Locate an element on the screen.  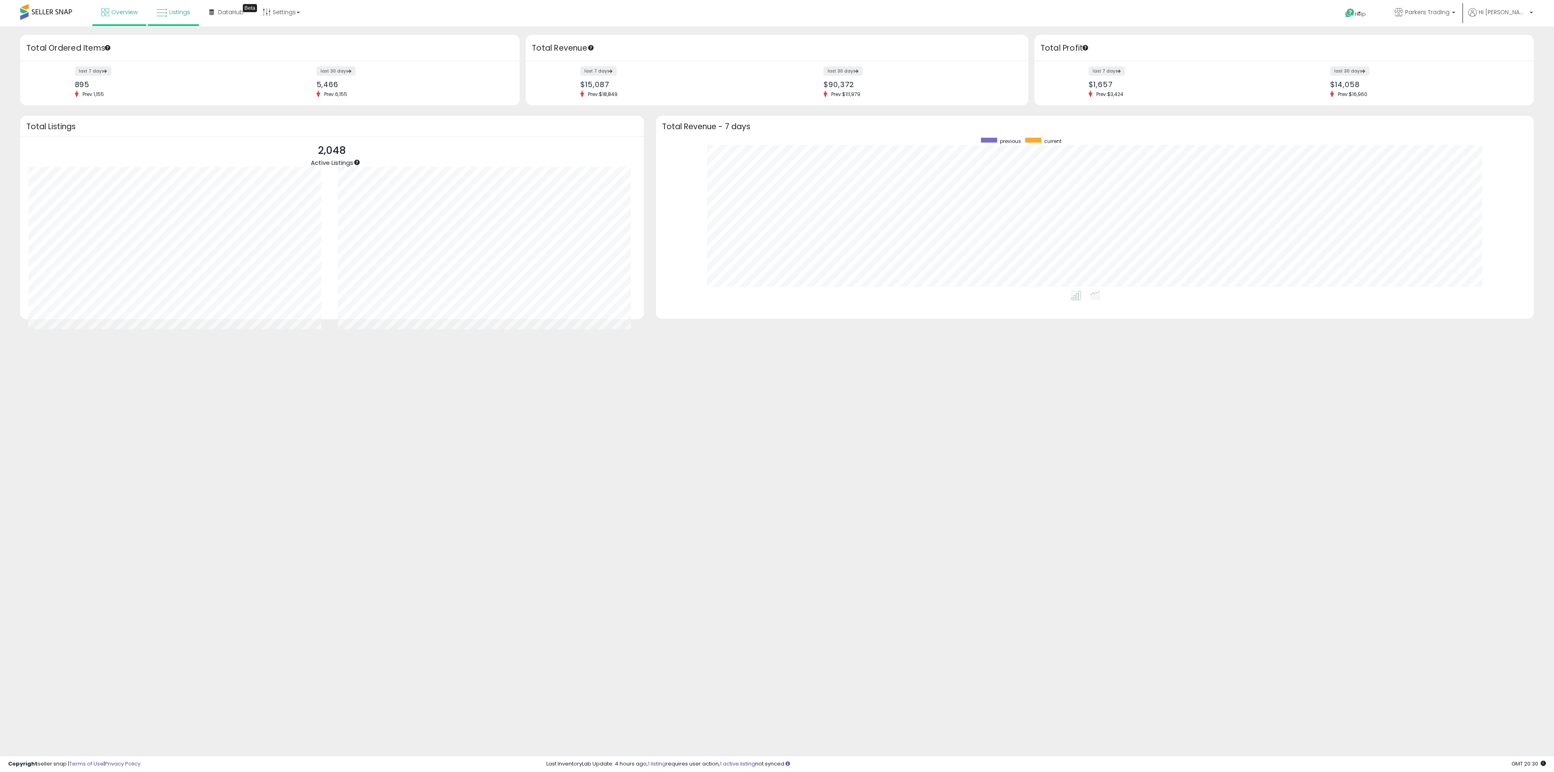
span: Prev: 6,155 is located at coordinates (336, 94).